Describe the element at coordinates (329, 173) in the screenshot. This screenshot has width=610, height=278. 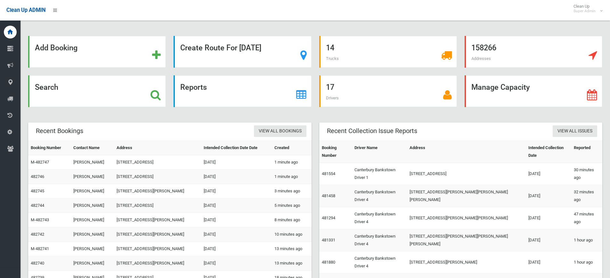
I see `a: 481554` at that location.